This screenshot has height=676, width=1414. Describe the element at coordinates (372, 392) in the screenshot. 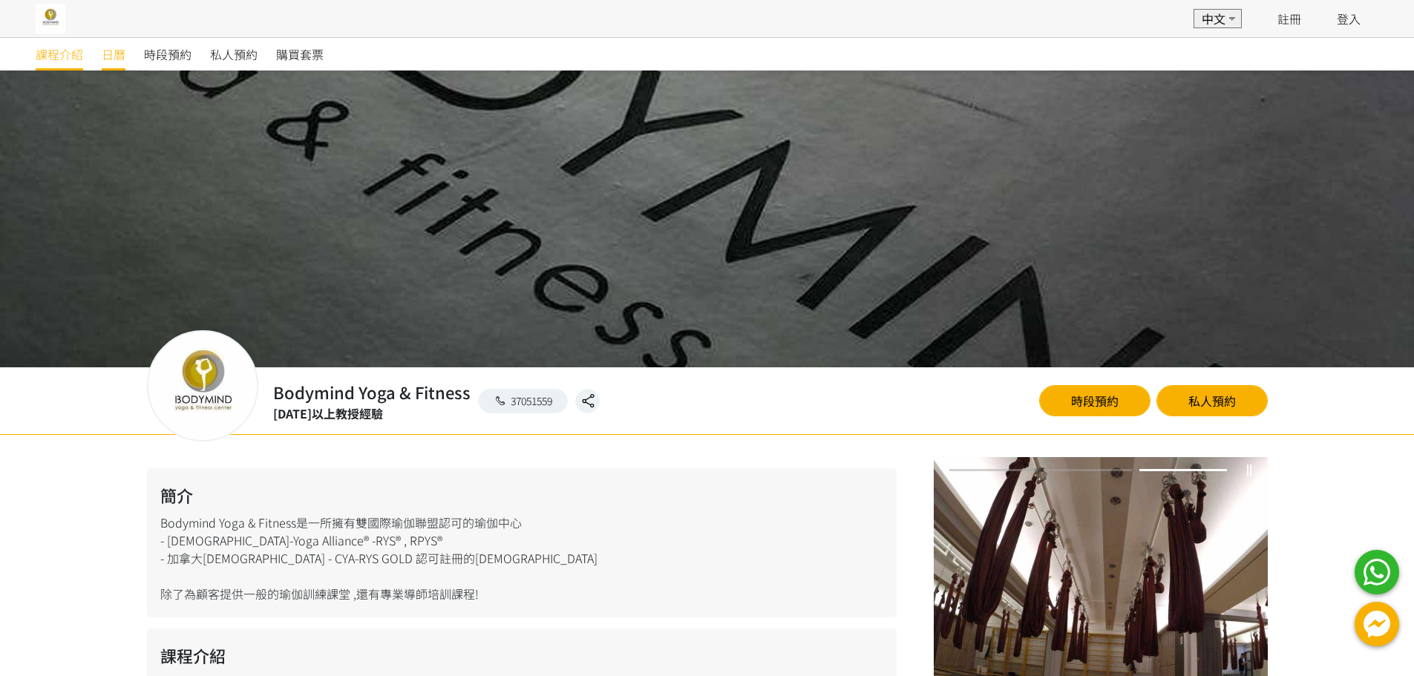

I see `h2: Bodymind Yoga & Fitness` at that location.